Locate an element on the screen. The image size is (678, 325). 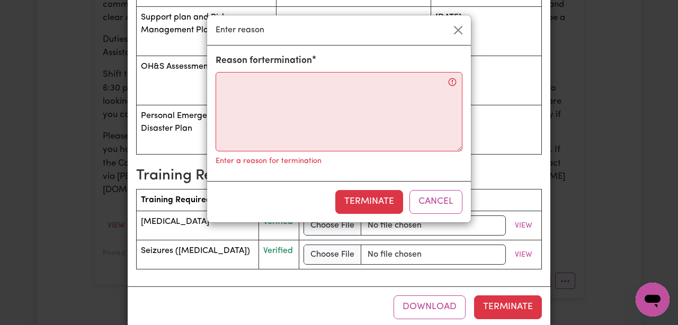
button: Cancel is located at coordinates (436, 202).